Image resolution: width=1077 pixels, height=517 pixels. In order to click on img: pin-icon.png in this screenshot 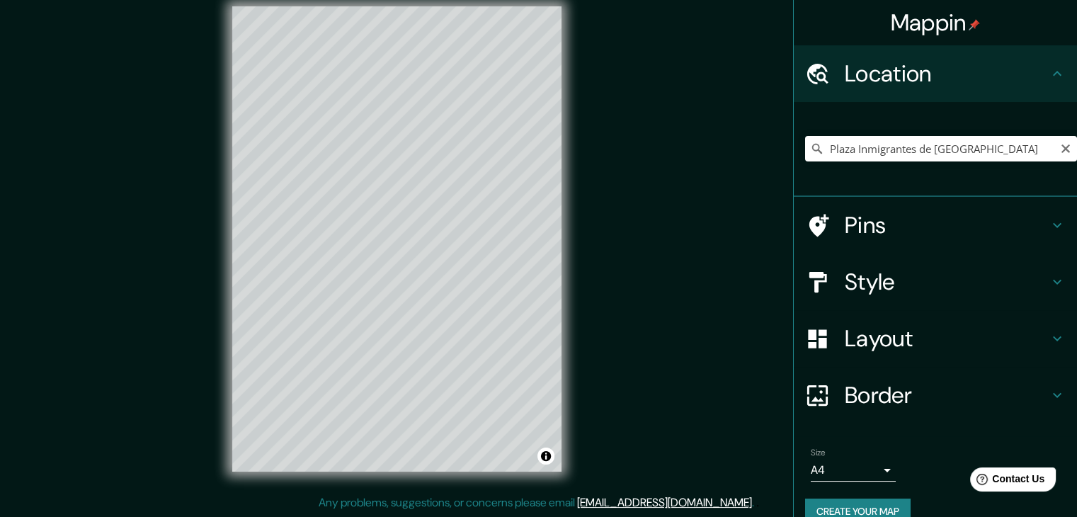, I will do `click(974, 25)`.